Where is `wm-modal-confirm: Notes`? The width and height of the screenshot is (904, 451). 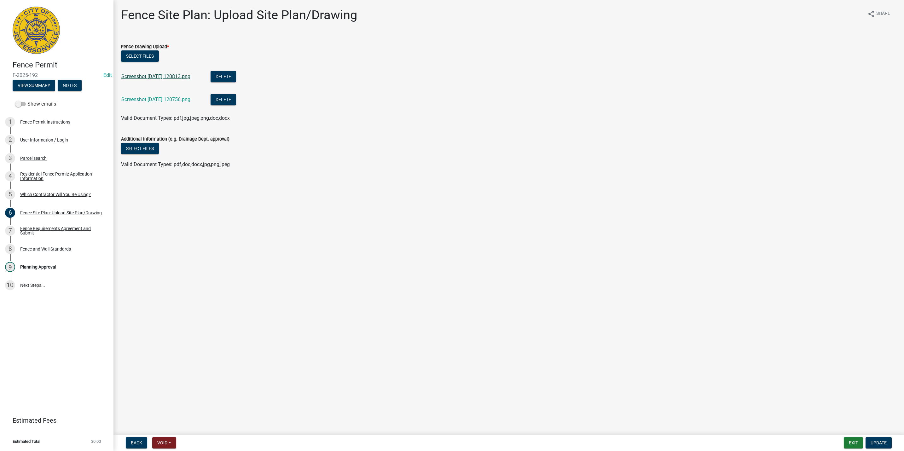
wm-modal-confirm: Notes is located at coordinates (70, 86).